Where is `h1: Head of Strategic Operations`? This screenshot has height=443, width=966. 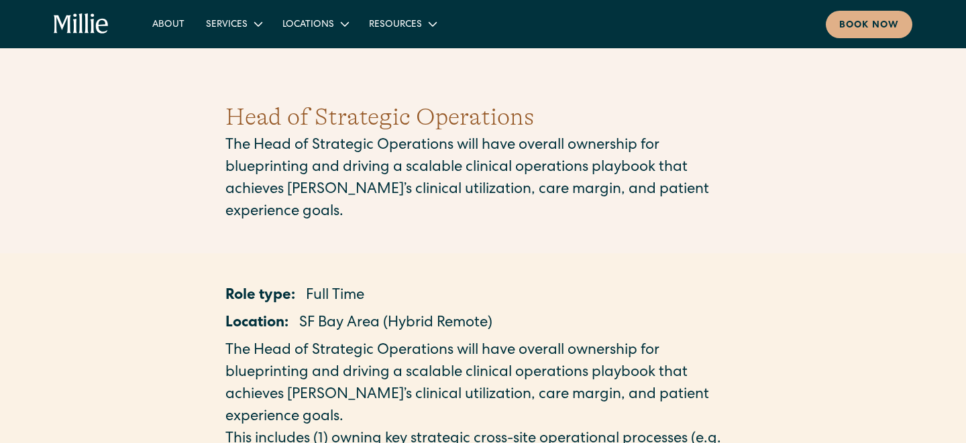
h1: Head of Strategic Operations is located at coordinates (483, 117).